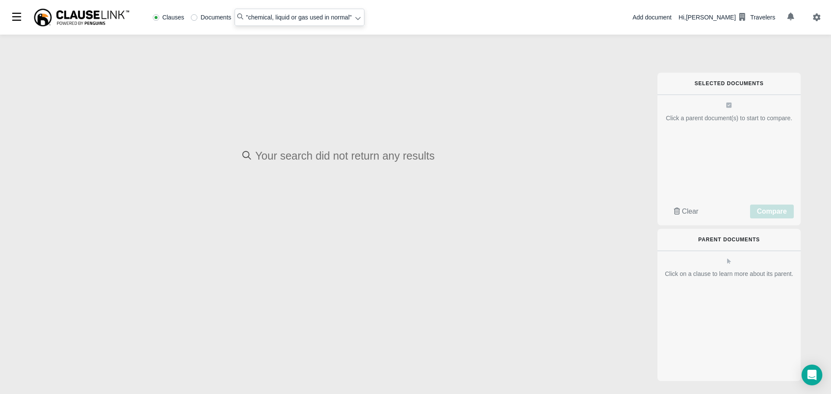 This screenshot has width=831, height=394. What do you see at coordinates (211, 17) in the screenshot?
I see `label: Documents` at bounding box center [211, 17].